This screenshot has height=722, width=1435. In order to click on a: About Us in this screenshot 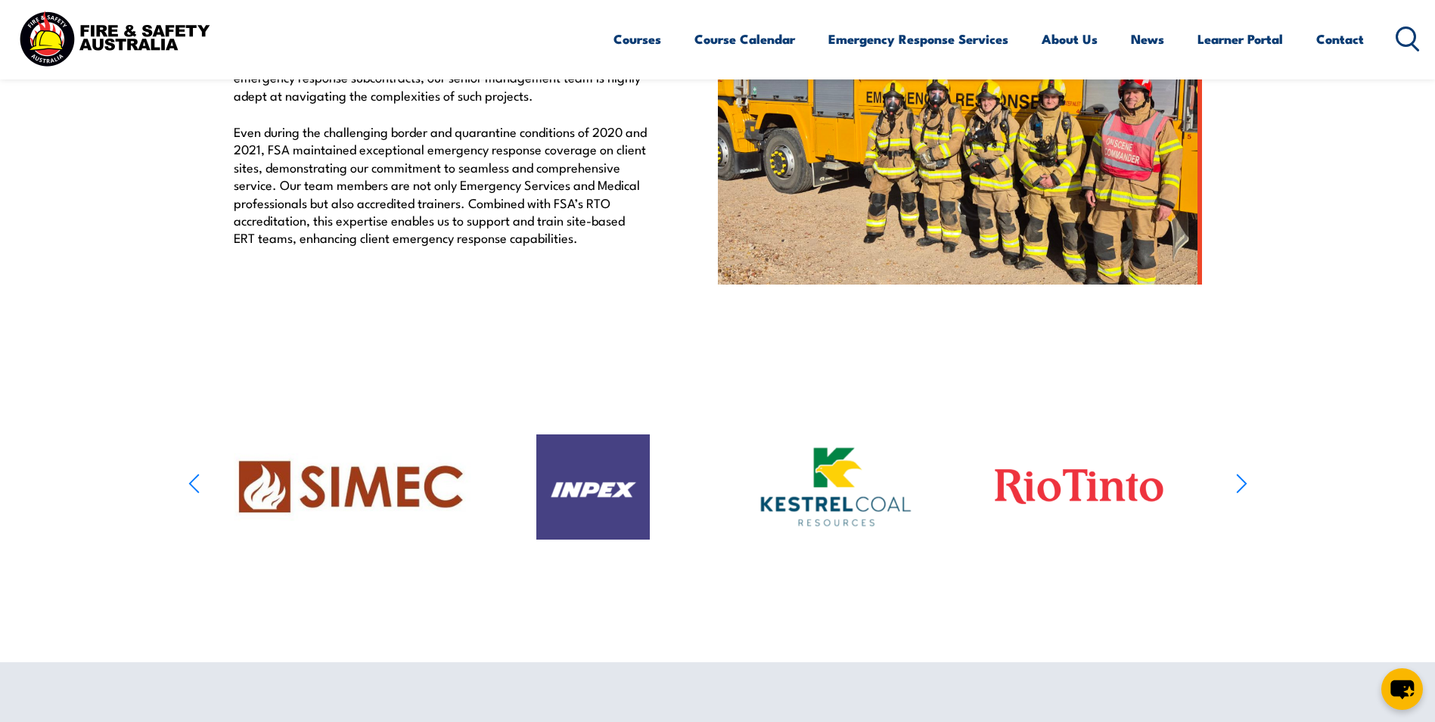, I will do `click(1070, 39)`.